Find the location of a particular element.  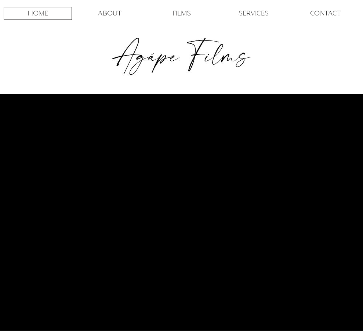

a: CONTACT is located at coordinates (326, 13).